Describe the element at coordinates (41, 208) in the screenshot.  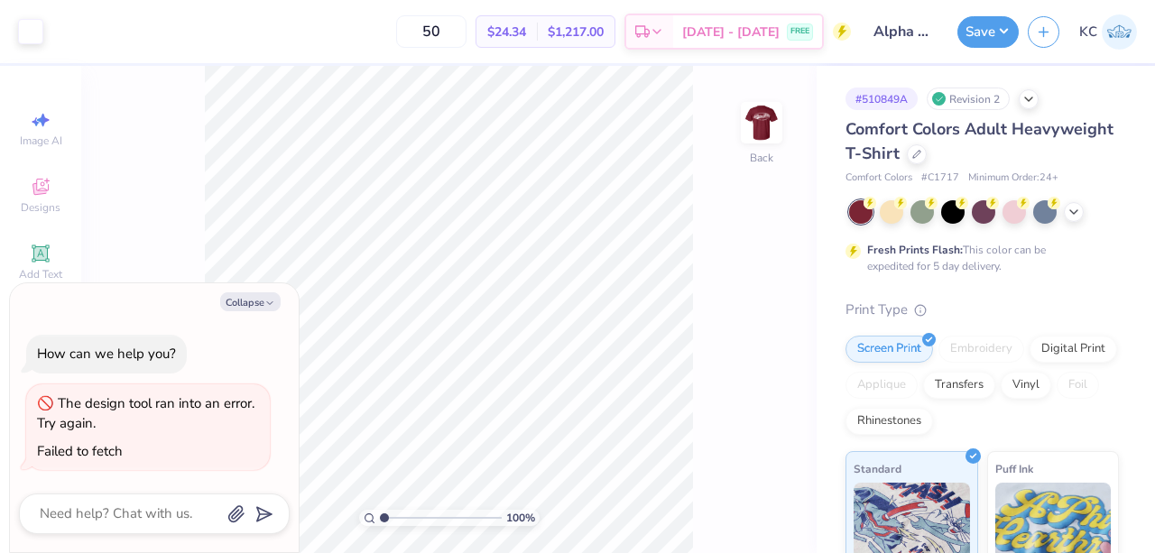
I see `span: Designs` at that location.